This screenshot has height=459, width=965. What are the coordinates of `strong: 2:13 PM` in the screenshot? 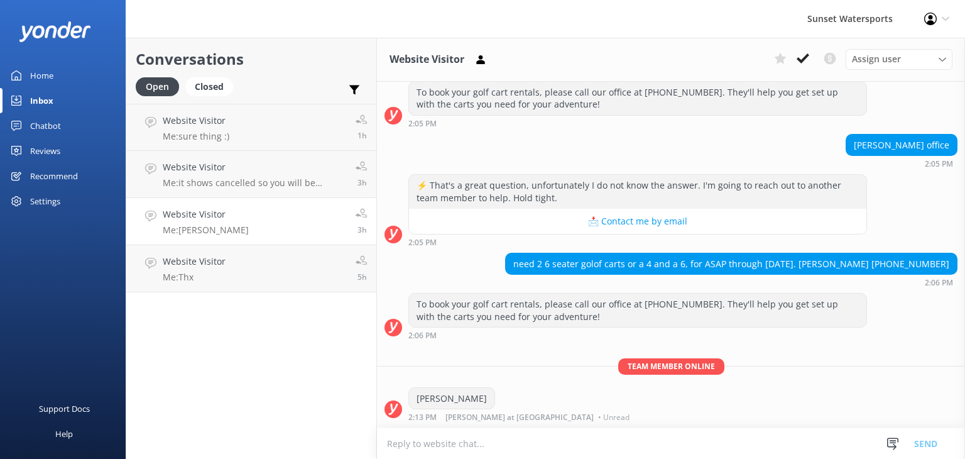 It's located at (422, 417).